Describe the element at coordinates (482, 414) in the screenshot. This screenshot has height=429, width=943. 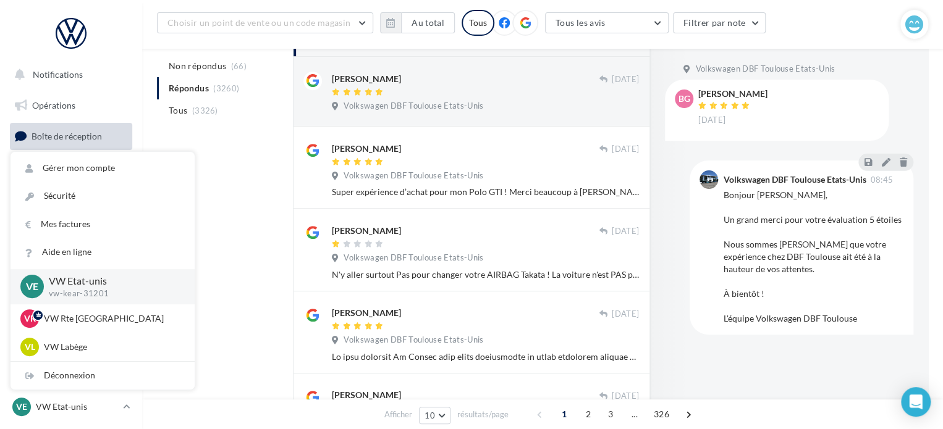
I see `span: résultats/page` at that location.